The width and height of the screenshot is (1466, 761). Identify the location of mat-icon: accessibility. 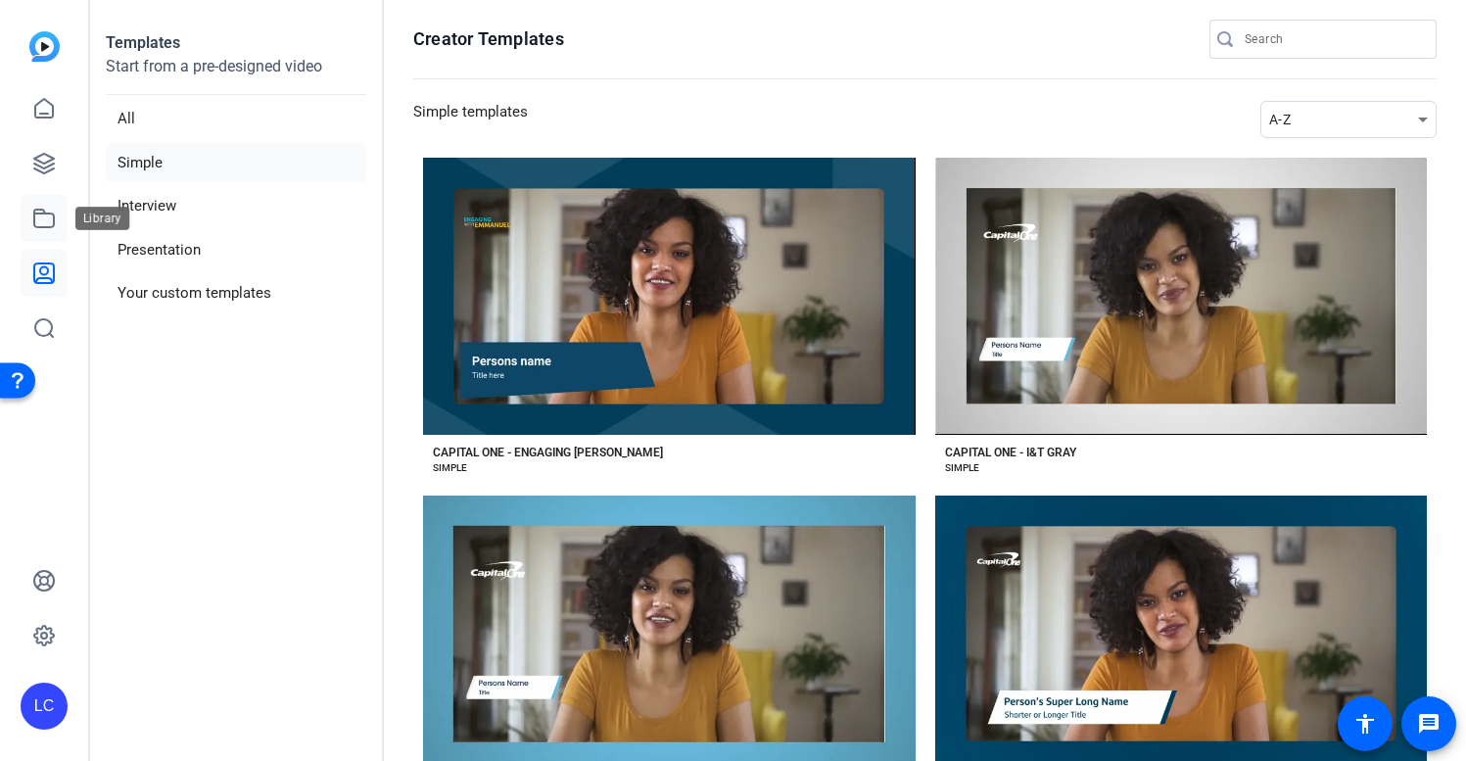
(1365, 724).